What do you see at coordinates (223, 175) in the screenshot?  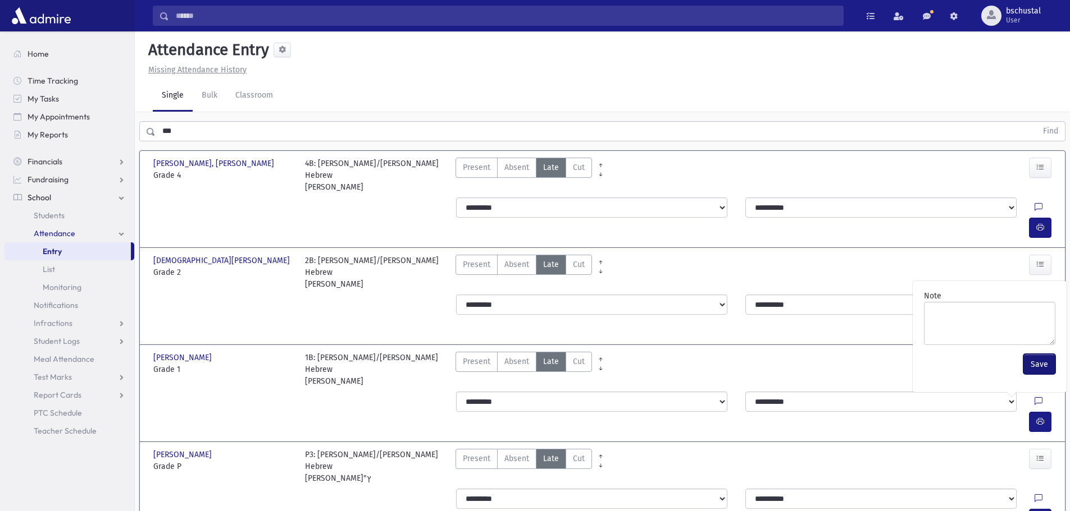 I see `span: Grade 4` at bounding box center [223, 175].